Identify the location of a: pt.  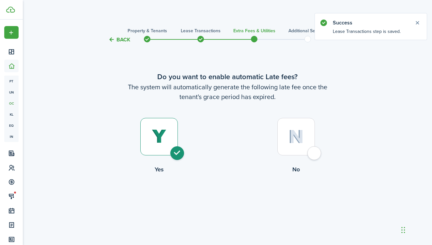
(11, 81).